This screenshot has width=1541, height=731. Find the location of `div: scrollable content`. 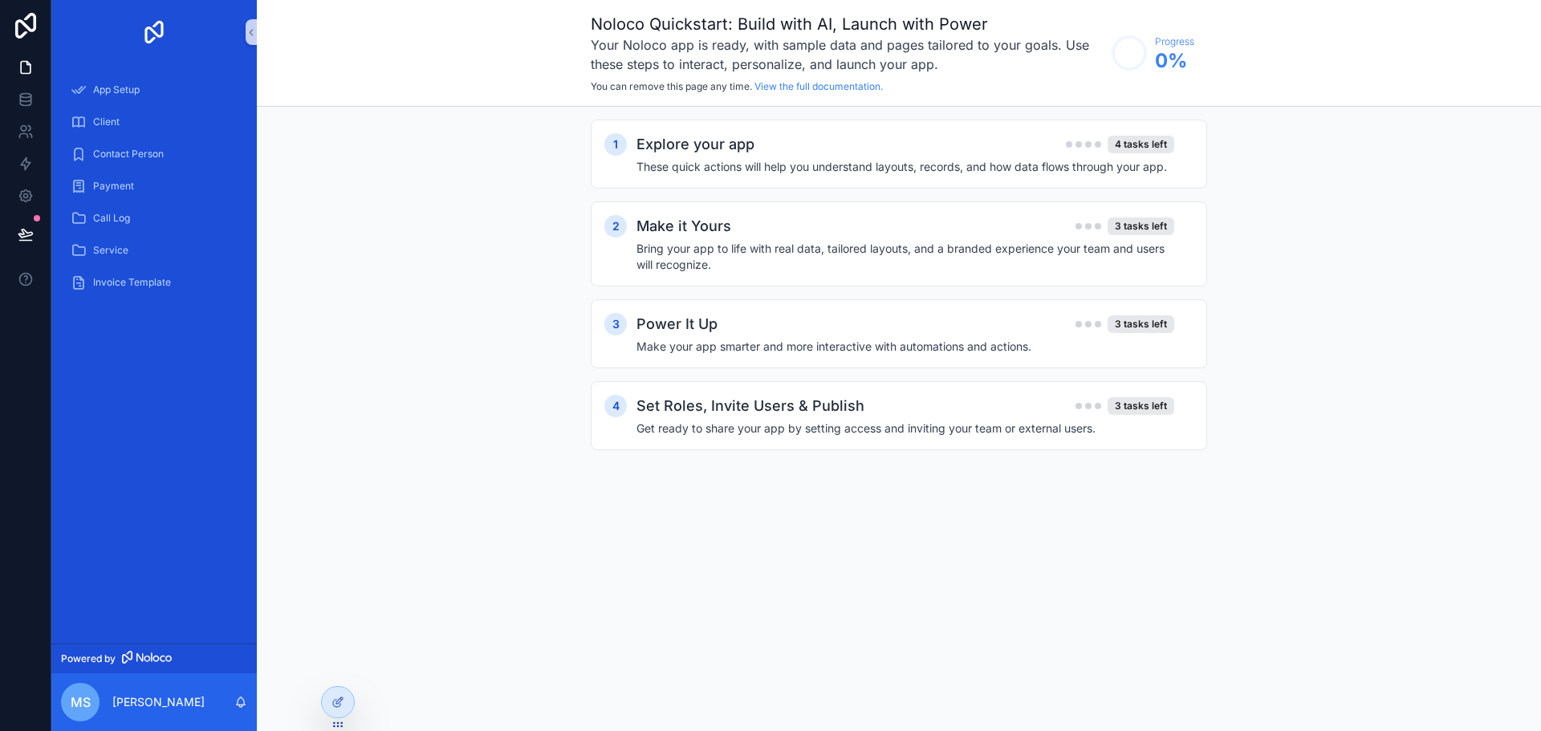

div: scrollable content is located at coordinates (154, 191).